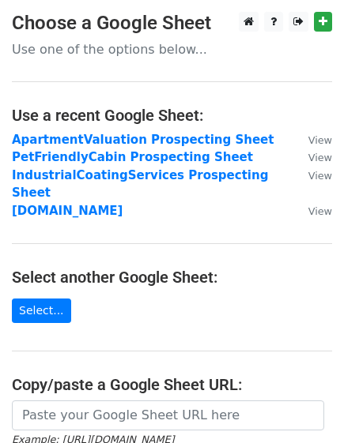  What do you see at coordinates (171, 115) in the screenshot?
I see `h4: Use a recent Google Sheet:` at bounding box center [171, 115].